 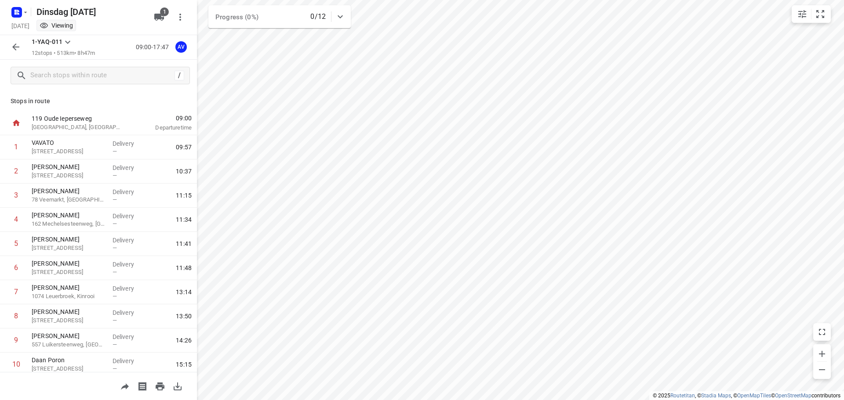 I want to click on button: Map settings, so click(x=802, y=14).